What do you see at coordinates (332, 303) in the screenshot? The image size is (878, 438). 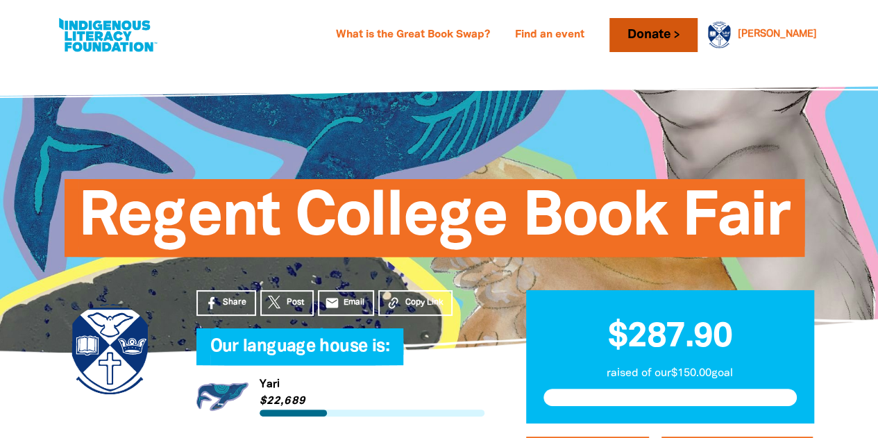 I see `i: email` at bounding box center [332, 303].